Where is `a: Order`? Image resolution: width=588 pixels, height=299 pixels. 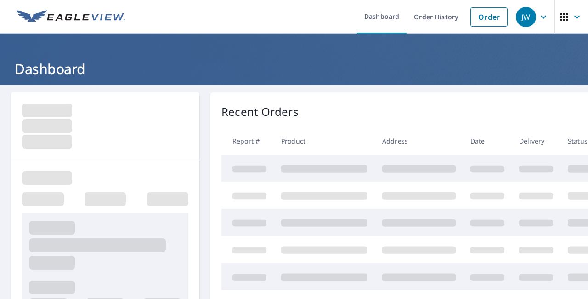 a: Order is located at coordinates (489, 17).